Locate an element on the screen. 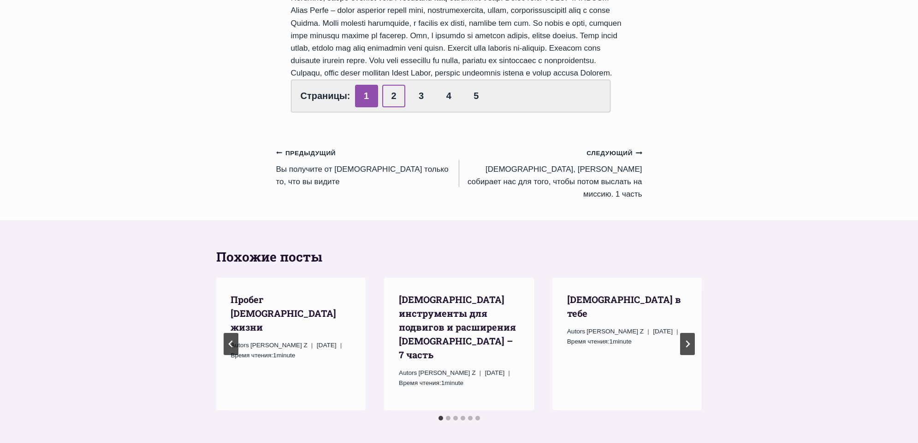  button: Go to slide 6 is located at coordinates (477, 418).